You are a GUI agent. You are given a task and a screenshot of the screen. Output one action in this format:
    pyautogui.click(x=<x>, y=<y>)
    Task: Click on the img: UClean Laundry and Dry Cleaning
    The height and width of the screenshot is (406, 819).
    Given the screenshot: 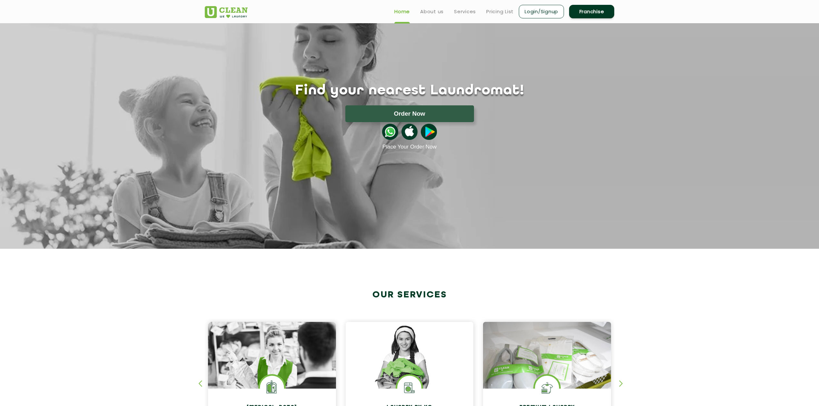 What is the action you would take?
    pyautogui.click(x=226, y=12)
    